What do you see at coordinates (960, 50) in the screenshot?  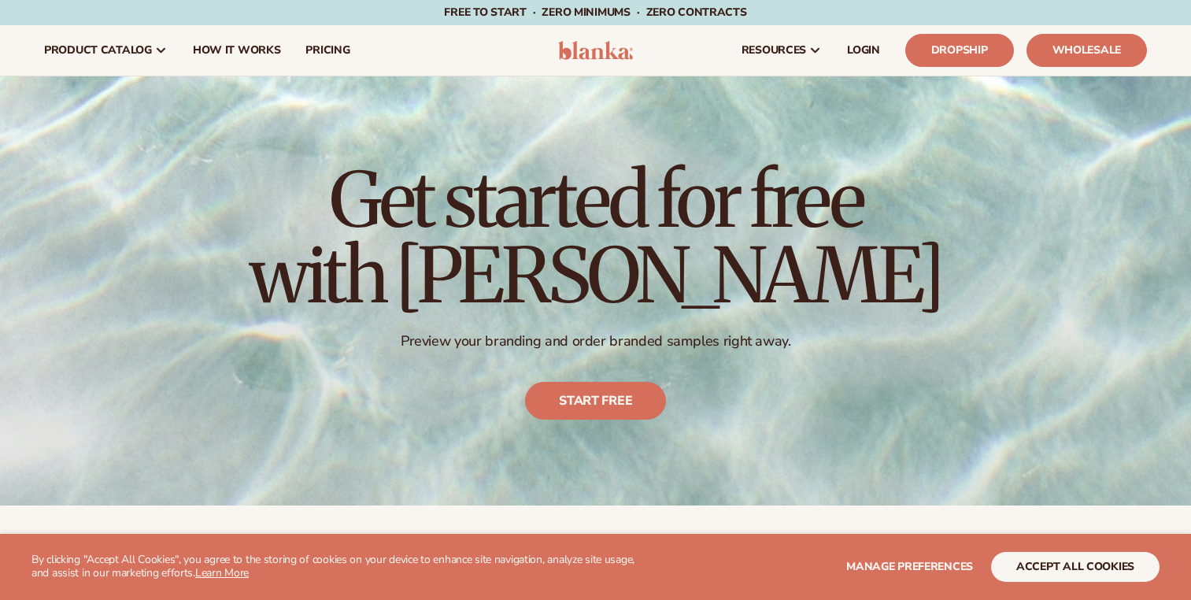 I see `a: Dropship` at bounding box center [960, 50].